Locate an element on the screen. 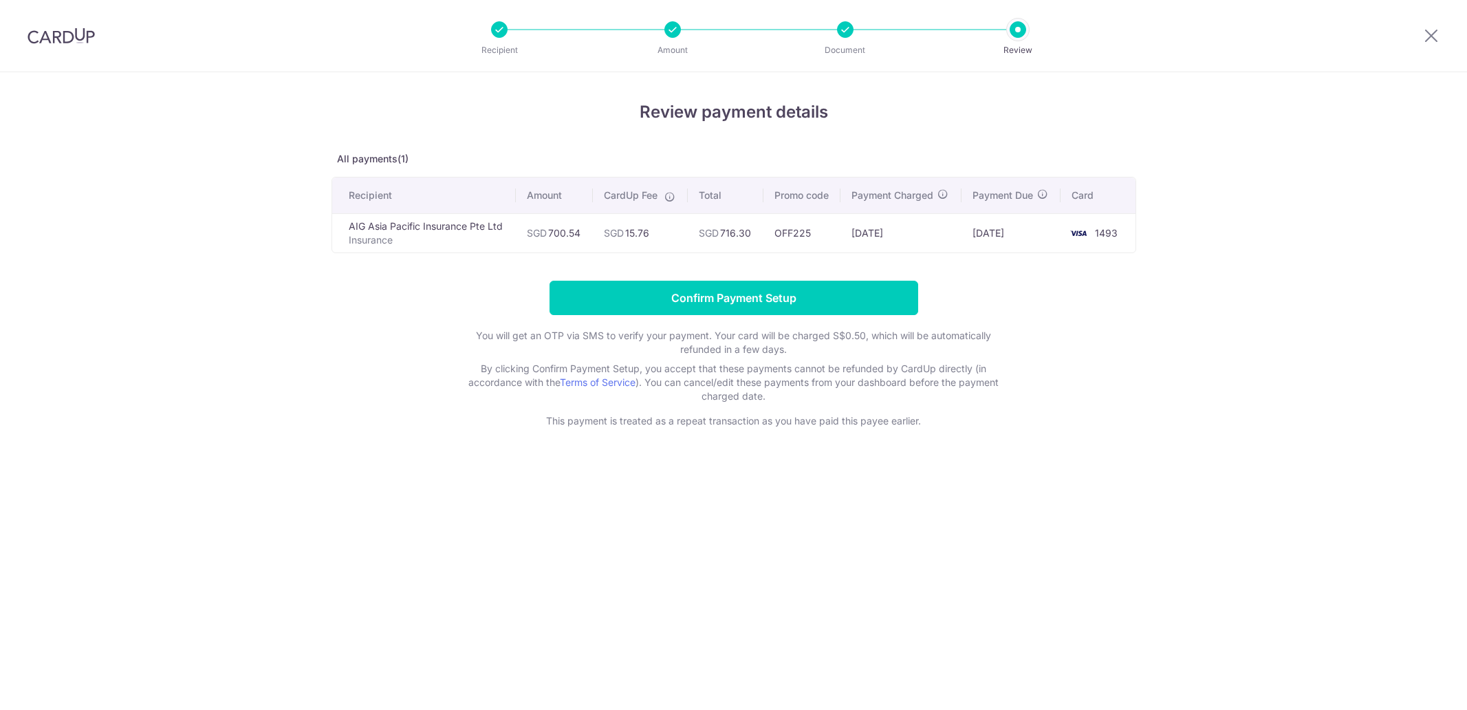 This screenshot has width=1467, height=710. span: Payment Charged is located at coordinates (892, 195).